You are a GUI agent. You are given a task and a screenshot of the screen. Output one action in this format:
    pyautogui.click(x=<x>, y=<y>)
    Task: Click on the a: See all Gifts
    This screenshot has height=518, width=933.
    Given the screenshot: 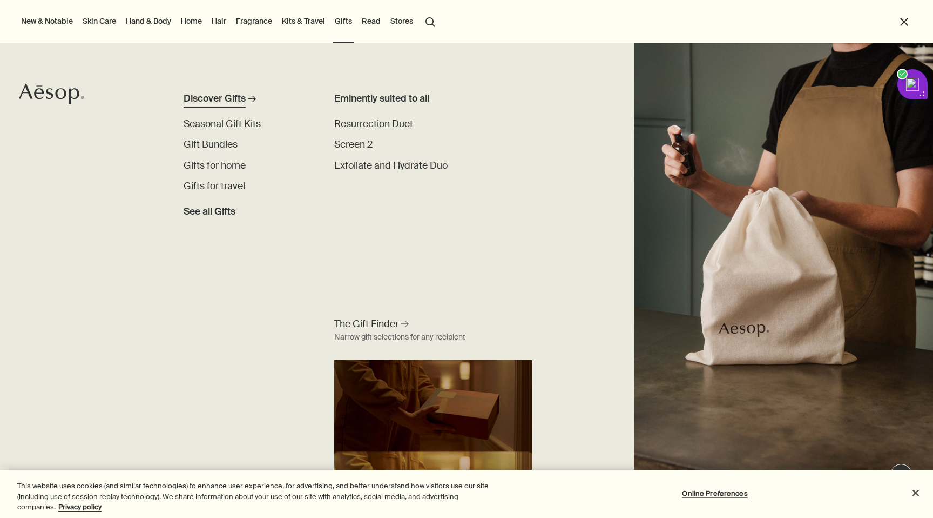 What is the action you would take?
    pyautogui.click(x=210, y=210)
    